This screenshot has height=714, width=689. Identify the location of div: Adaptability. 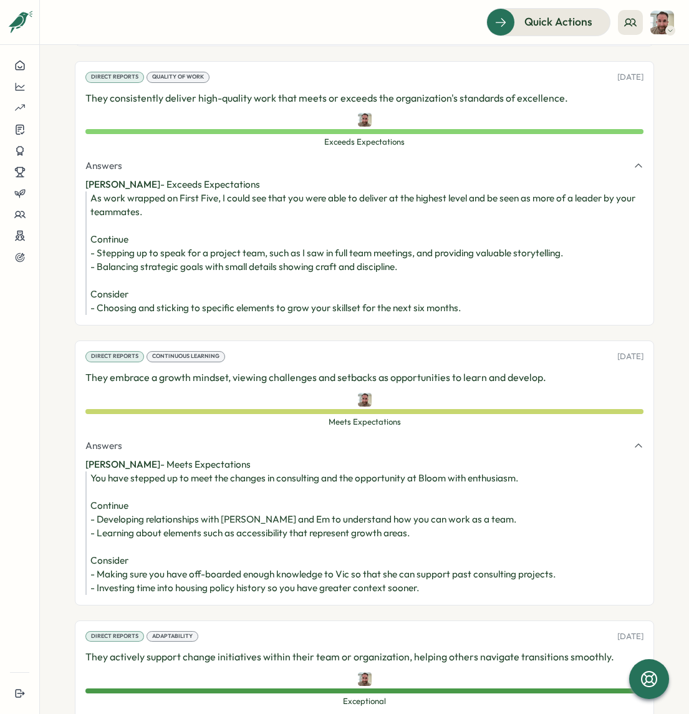
(172, 637).